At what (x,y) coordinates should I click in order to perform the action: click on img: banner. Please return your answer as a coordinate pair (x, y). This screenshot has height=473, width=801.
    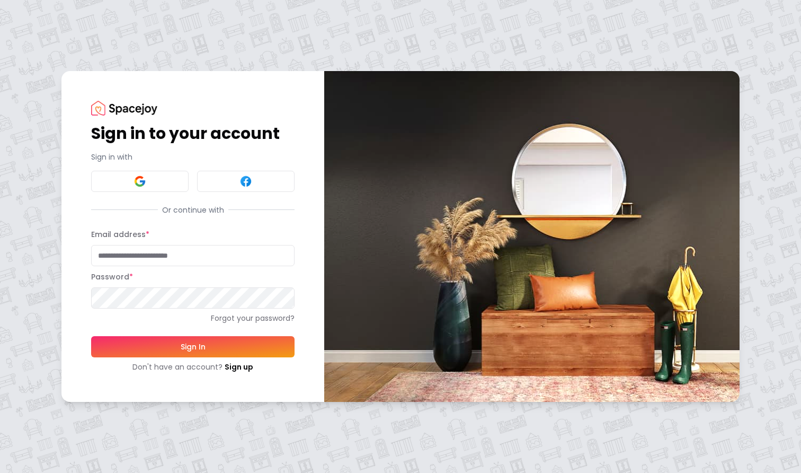
    Looking at the image, I should click on (532, 236).